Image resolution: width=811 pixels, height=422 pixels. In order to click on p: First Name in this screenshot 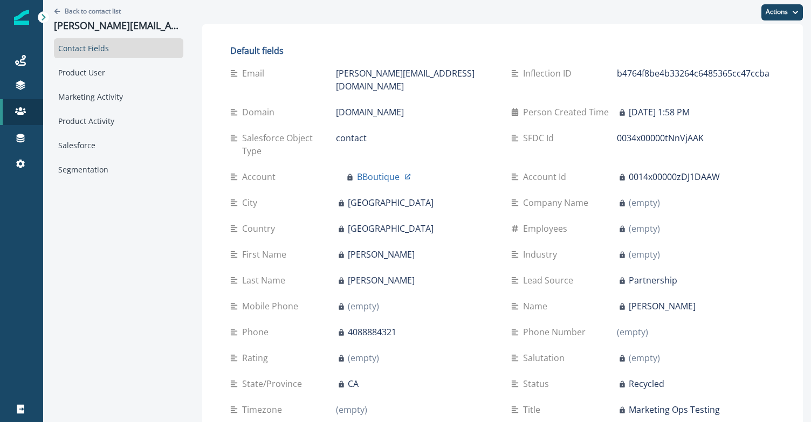, I will do `click(267, 255)`.